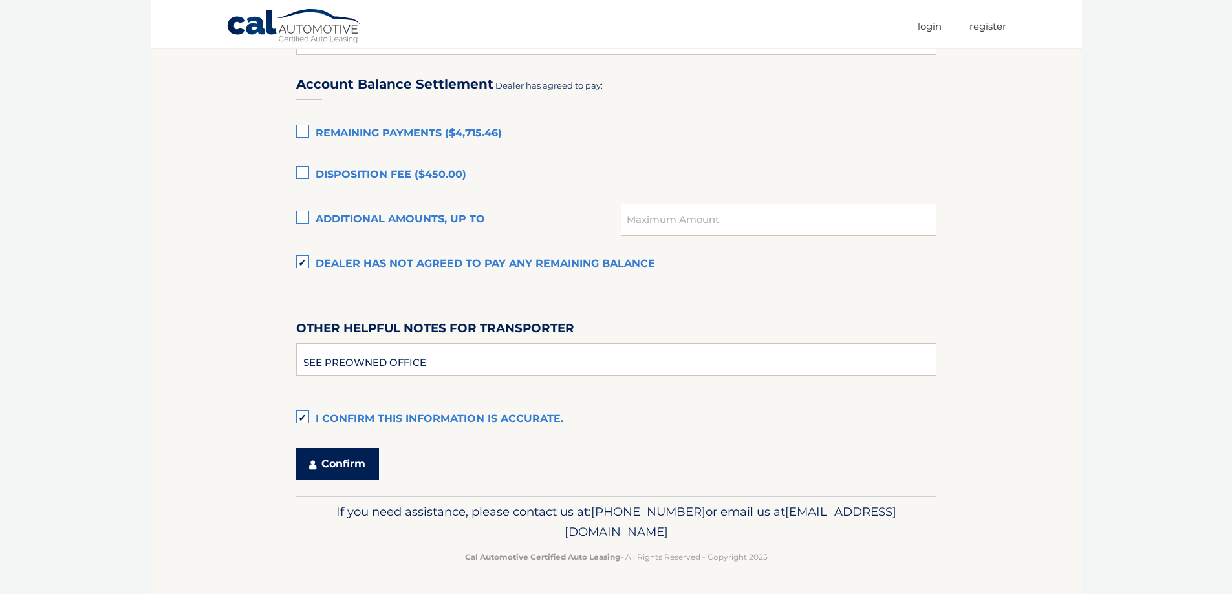 Image resolution: width=1232 pixels, height=594 pixels. I want to click on strong: Cal Automotive Certified Auto Leasing, so click(543, 557).